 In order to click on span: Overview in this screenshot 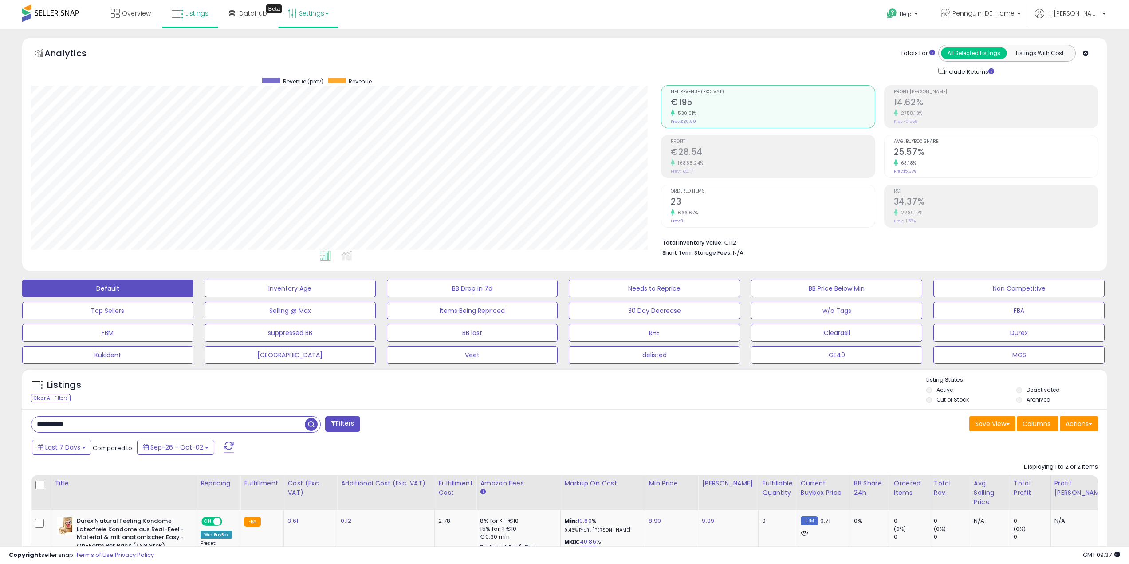, I will do `click(136, 13)`.